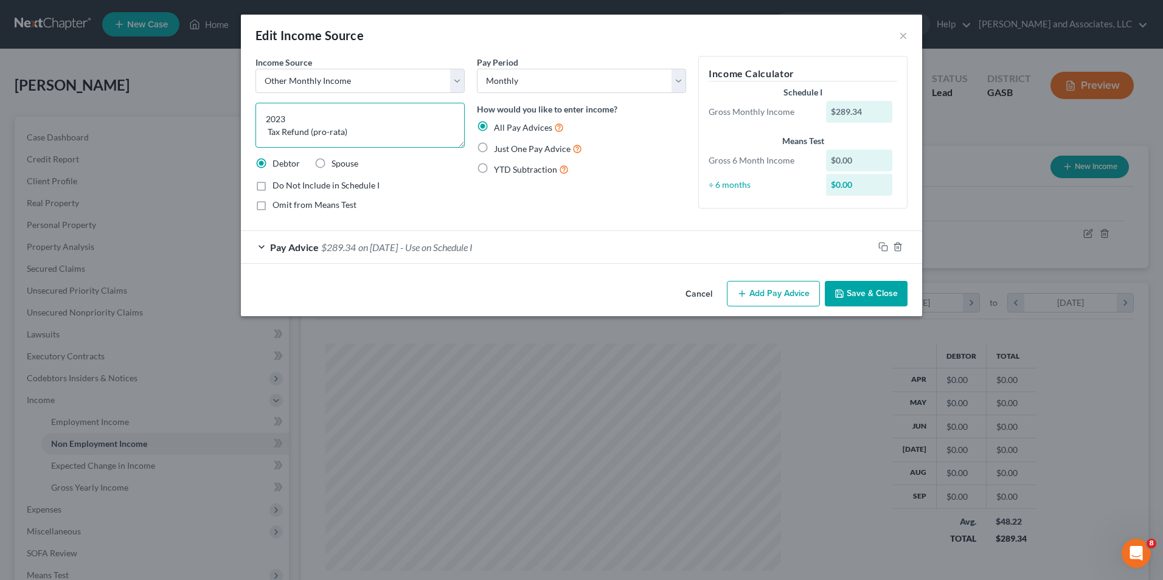 The width and height of the screenshot is (1163, 580). What do you see at coordinates (122, 97) in the screenshot?
I see `p: Hi there!` at bounding box center [122, 97].